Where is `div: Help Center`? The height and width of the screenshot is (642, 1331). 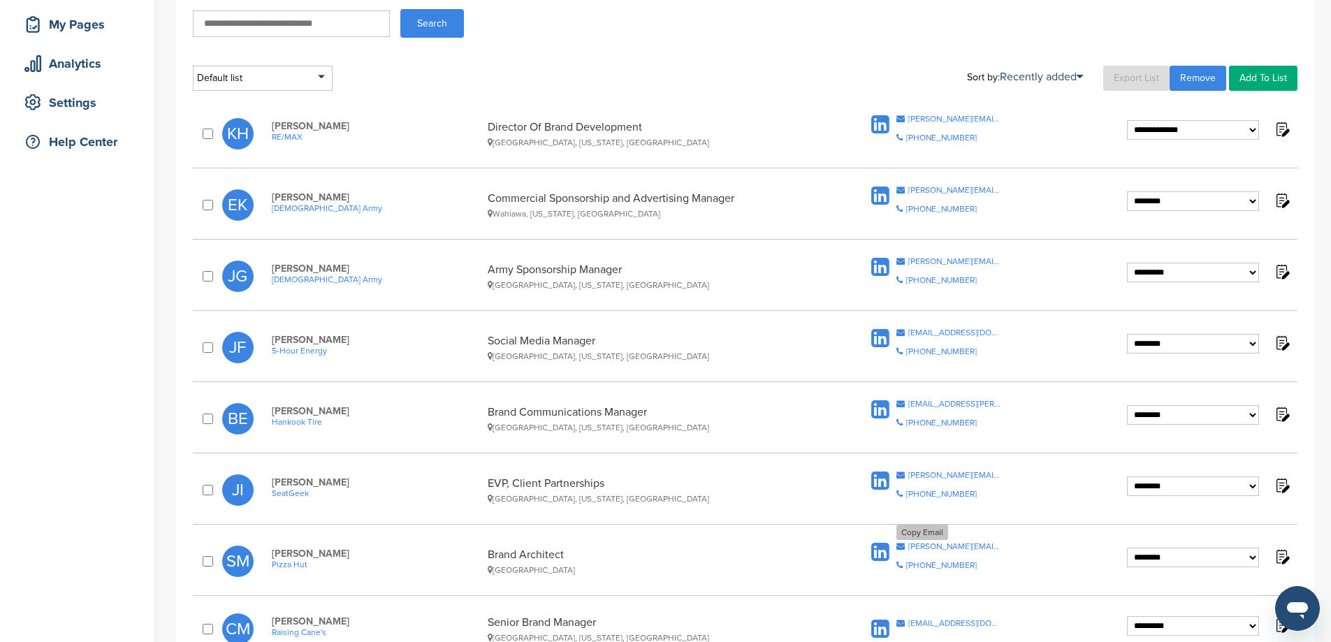 div: Help Center is located at coordinates (80, 142).